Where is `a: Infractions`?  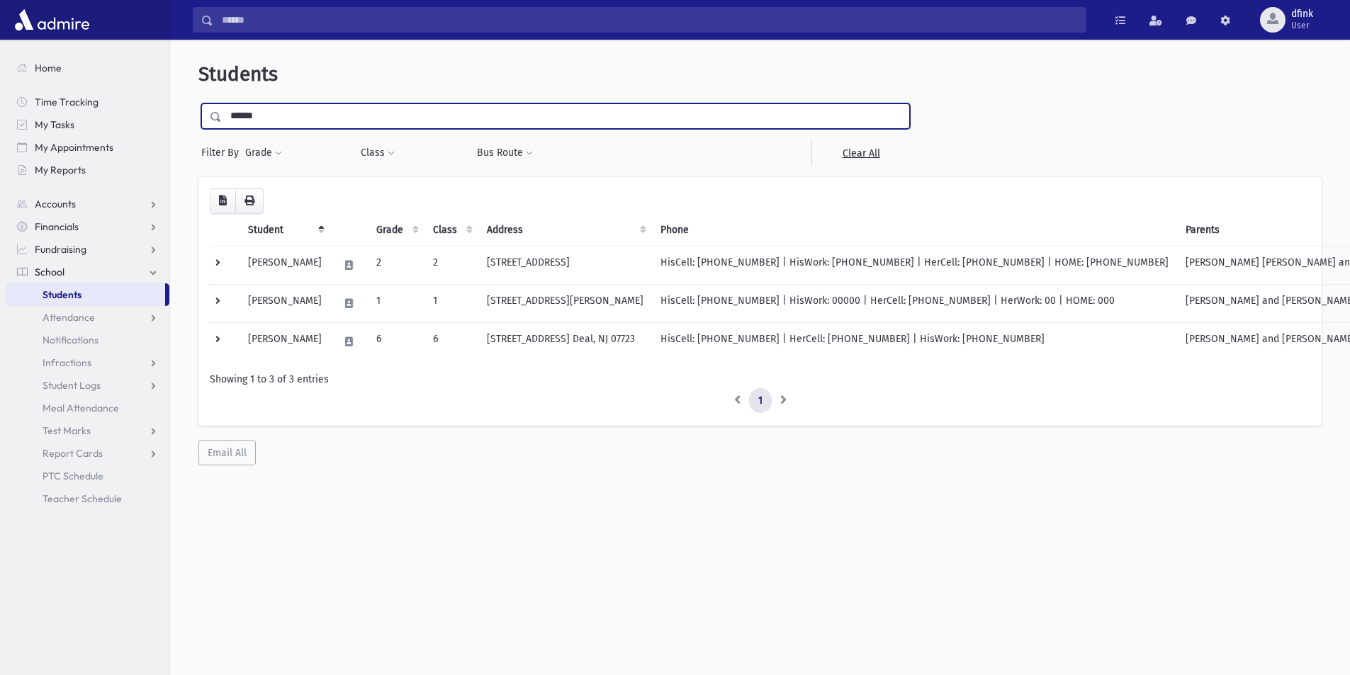
a: Infractions is located at coordinates (87, 363).